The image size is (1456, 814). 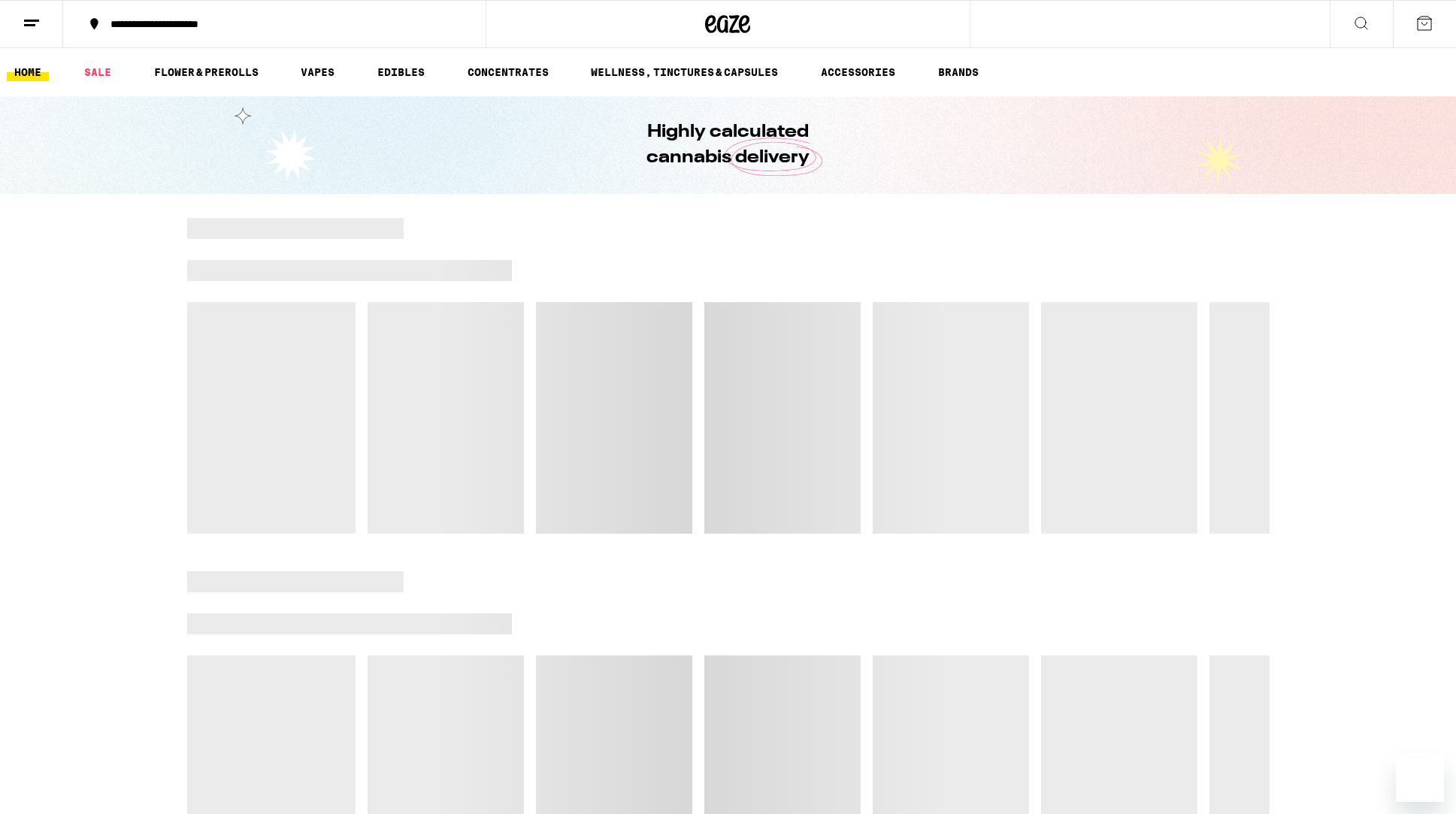 What do you see at coordinates (684, 72) in the screenshot?
I see `a: WELLNESS, TINCTURES & CAPSULES` at bounding box center [684, 72].